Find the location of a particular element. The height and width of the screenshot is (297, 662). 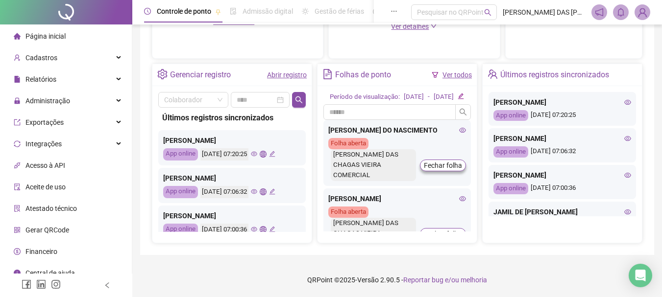

span: Reportar bug e/ou melhoria is located at coordinates (445, 280).